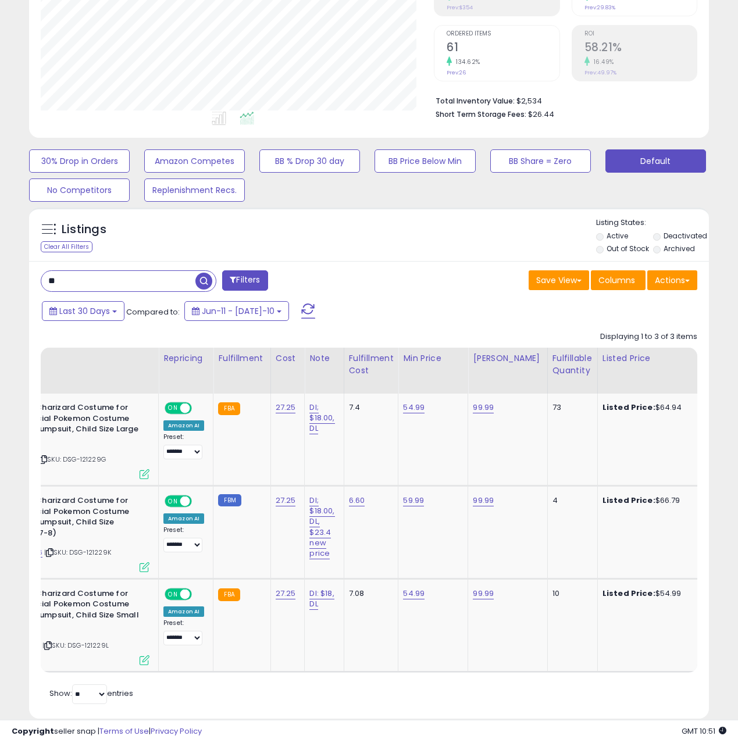  What do you see at coordinates (475, 101) in the screenshot?
I see `b: Total Inventory Value:` at bounding box center [475, 101].